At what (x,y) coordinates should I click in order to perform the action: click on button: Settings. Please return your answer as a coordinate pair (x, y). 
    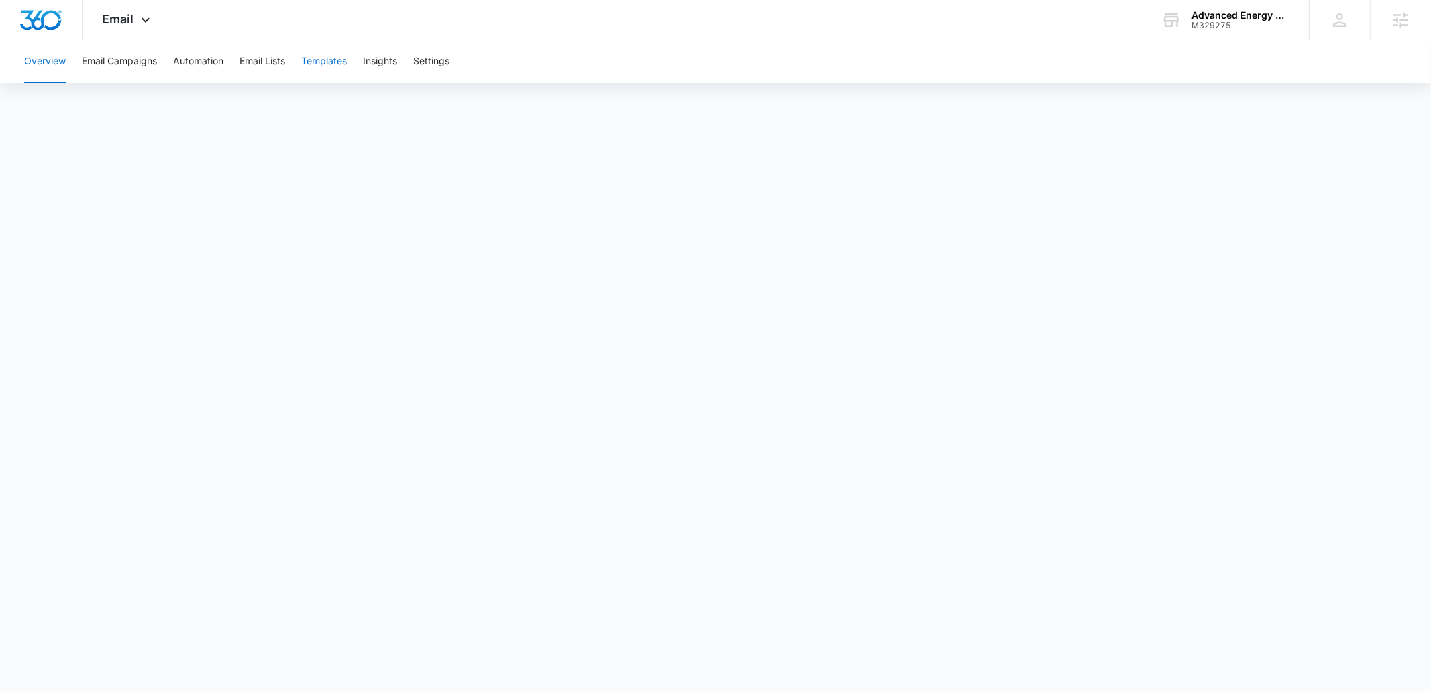
    Looking at the image, I should click on (431, 62).